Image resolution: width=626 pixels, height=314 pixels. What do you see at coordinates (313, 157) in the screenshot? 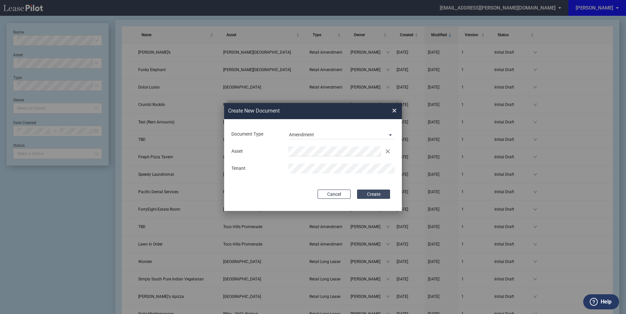
I see `md-dialog: Create New ...` at bounding box center [313, 157].